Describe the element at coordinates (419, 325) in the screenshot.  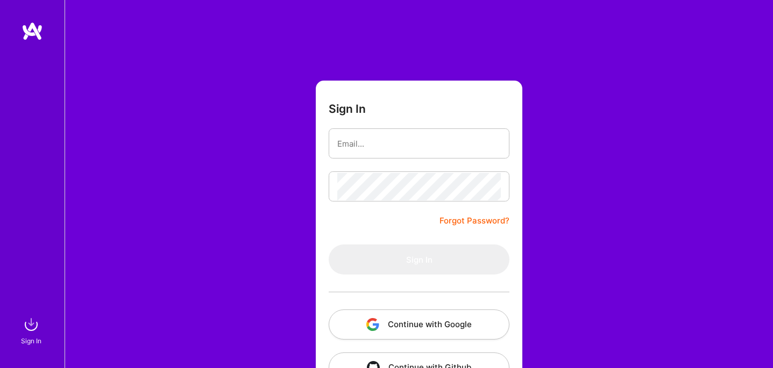
I see `button: Continue with Google` at that location.